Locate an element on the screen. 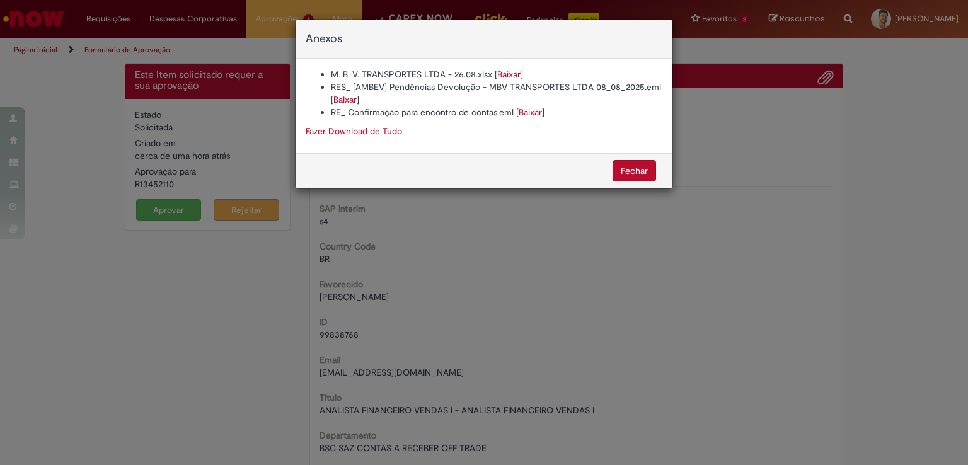 The height and width of the screenshot is (465, 968). a: Fazer Download de Tudo is located at coordinates (353, 131).